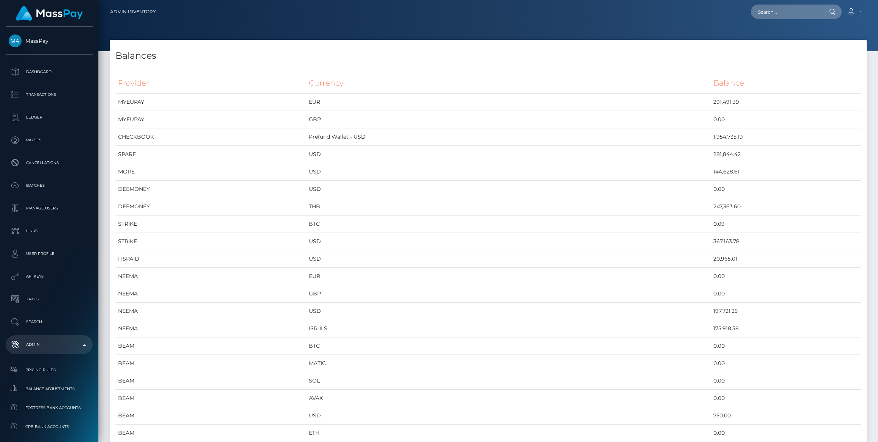 The image size is (878, 442). Describe the element at coordinates (49, 41) in the screenshot. I see `span: MassPay` at that location.